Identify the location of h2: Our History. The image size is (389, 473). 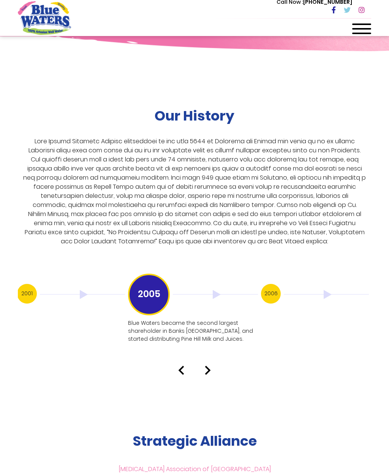
(194, 116).